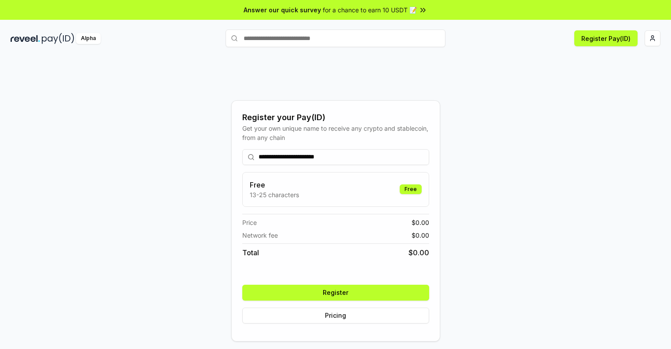 This screenshot has width=671, height=349. I want to click on div: Alpha, so click(88, 38).